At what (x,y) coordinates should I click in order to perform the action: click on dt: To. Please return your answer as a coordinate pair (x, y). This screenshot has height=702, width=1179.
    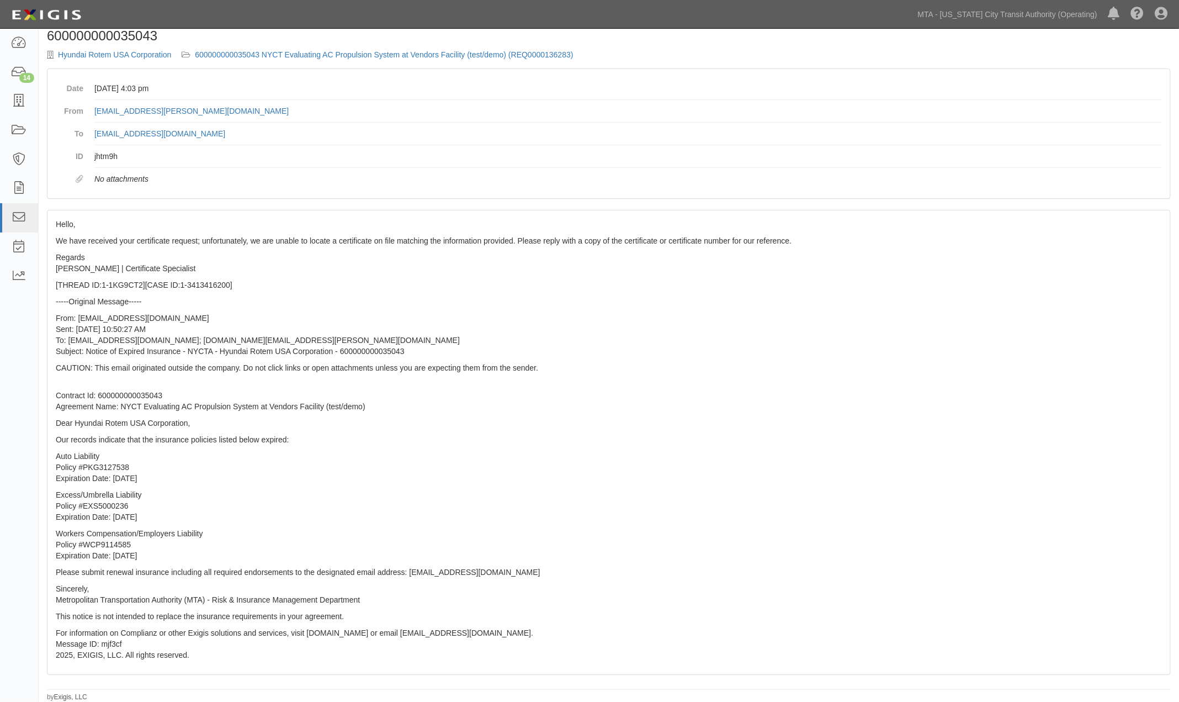
    Looking at the image, I should click on (70, 131).